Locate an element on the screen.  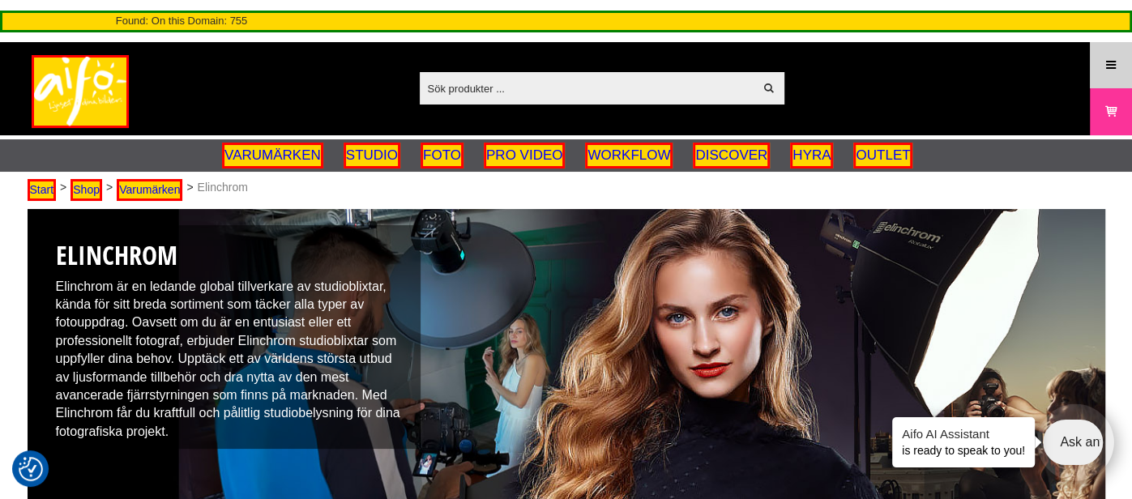
h1: Elinchrom is located at coordinates (232, 255).